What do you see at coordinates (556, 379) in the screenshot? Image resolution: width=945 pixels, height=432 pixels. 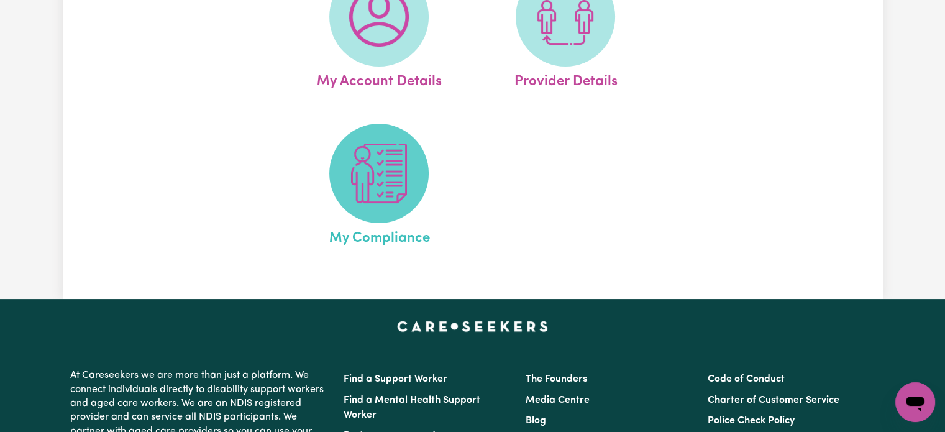 I see `a: The Founders` at bounding box center [556, 379].